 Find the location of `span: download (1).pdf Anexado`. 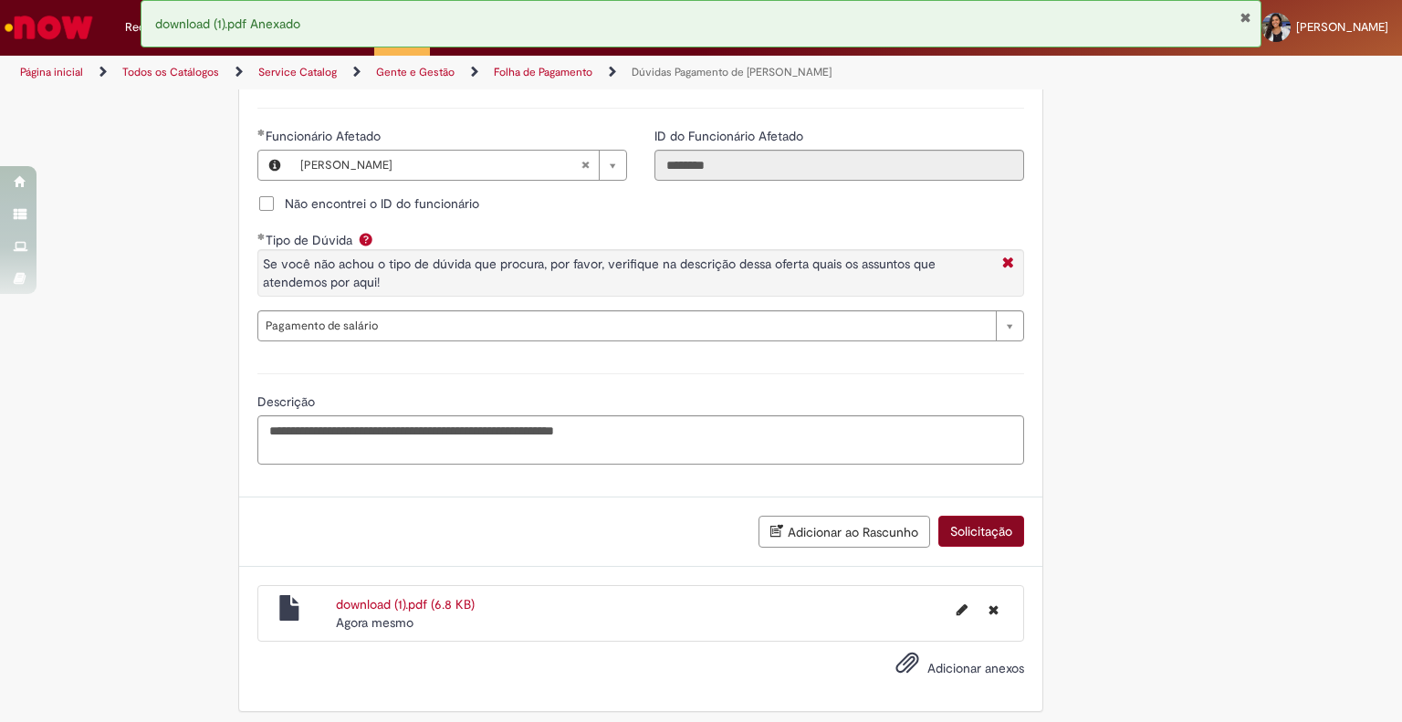

span: download (1).pdf Anexado is located at coordinates (227, 24).